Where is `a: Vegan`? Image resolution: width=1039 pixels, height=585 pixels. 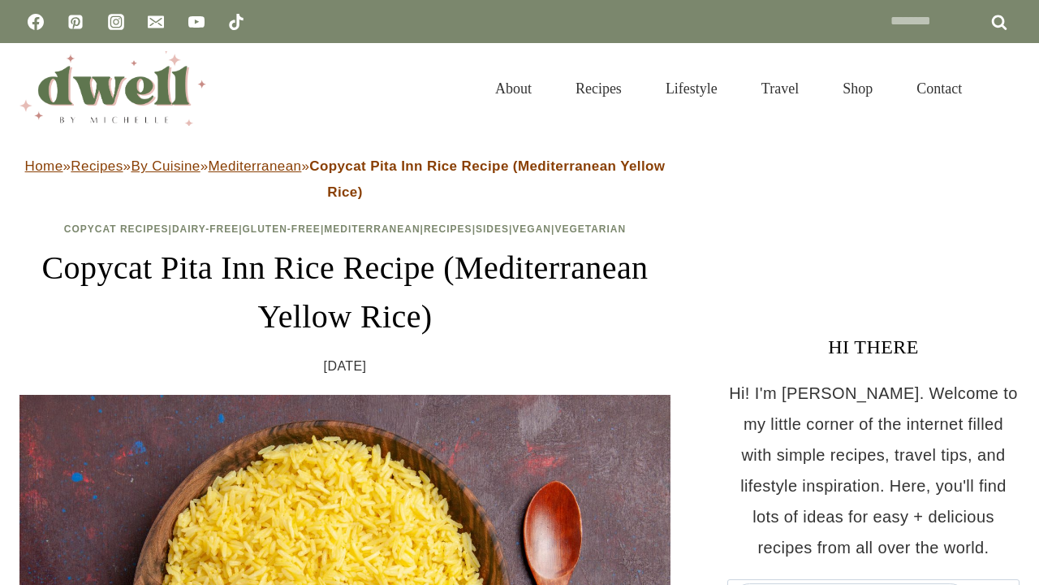
a: Vegan is located at coordinates (532, 229).